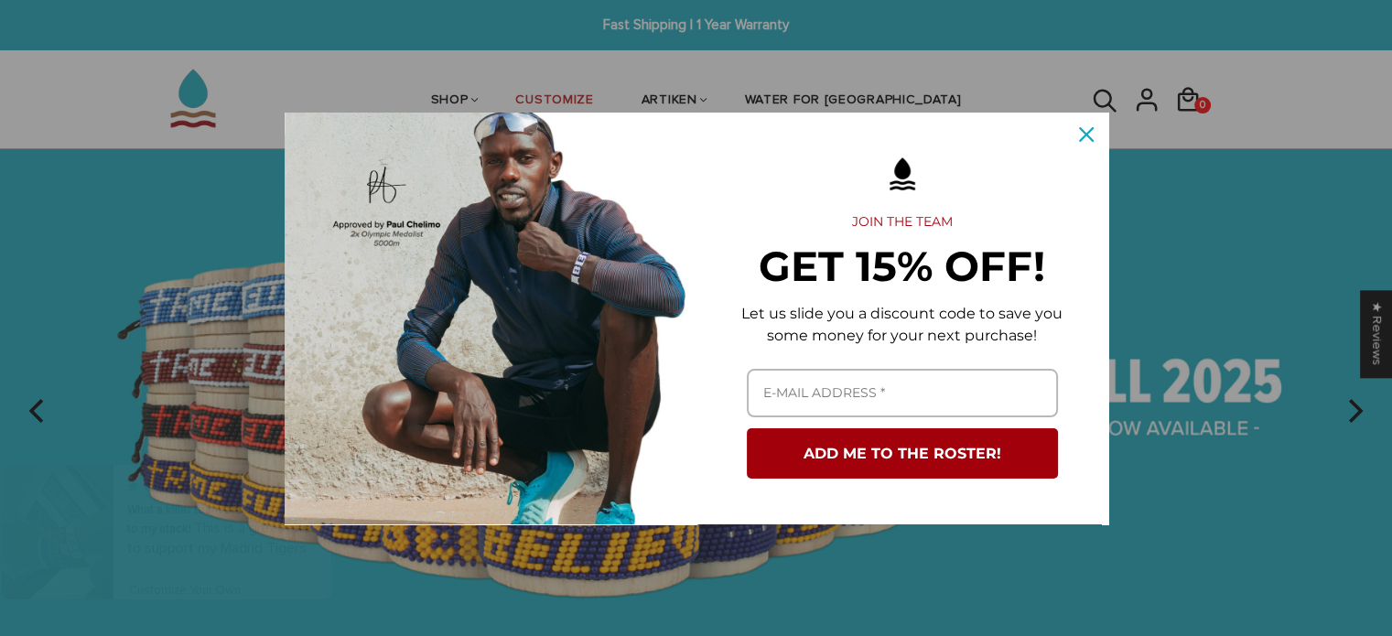  What do you see at coordinates (902, 453) in the screenshot?
I see `button: ADD ME TO THE ROSTER!` at bounding box center [902, 453].